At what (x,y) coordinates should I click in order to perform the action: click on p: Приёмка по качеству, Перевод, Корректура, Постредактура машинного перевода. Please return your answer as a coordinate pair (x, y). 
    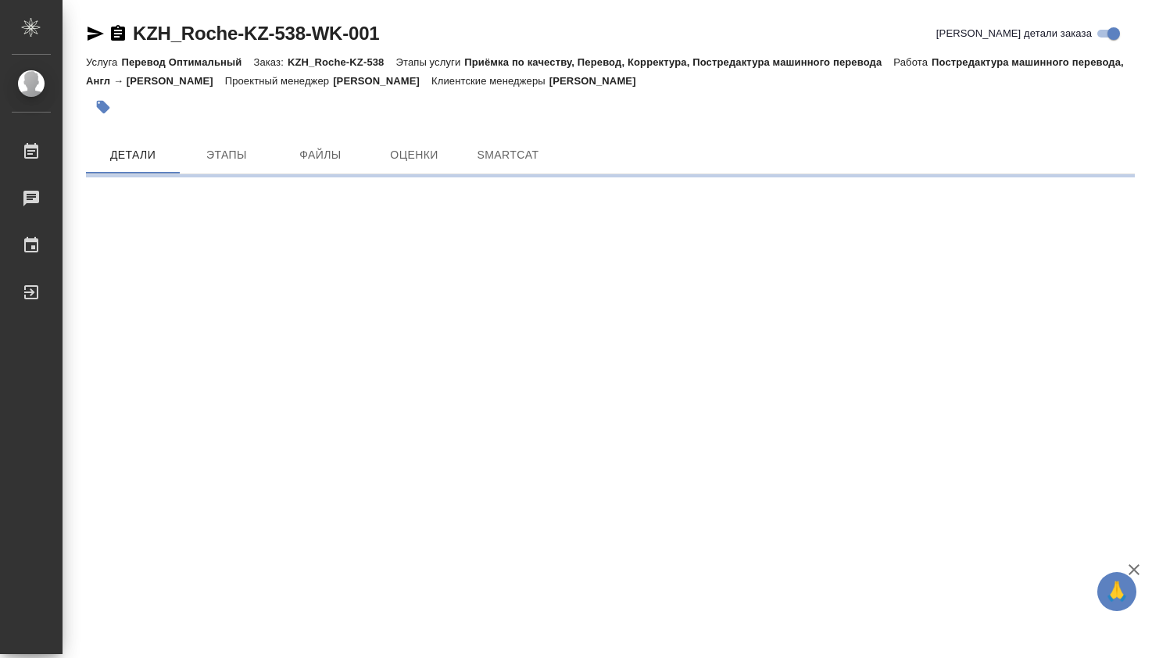
    Looking at the image, I should click on (679, 62).